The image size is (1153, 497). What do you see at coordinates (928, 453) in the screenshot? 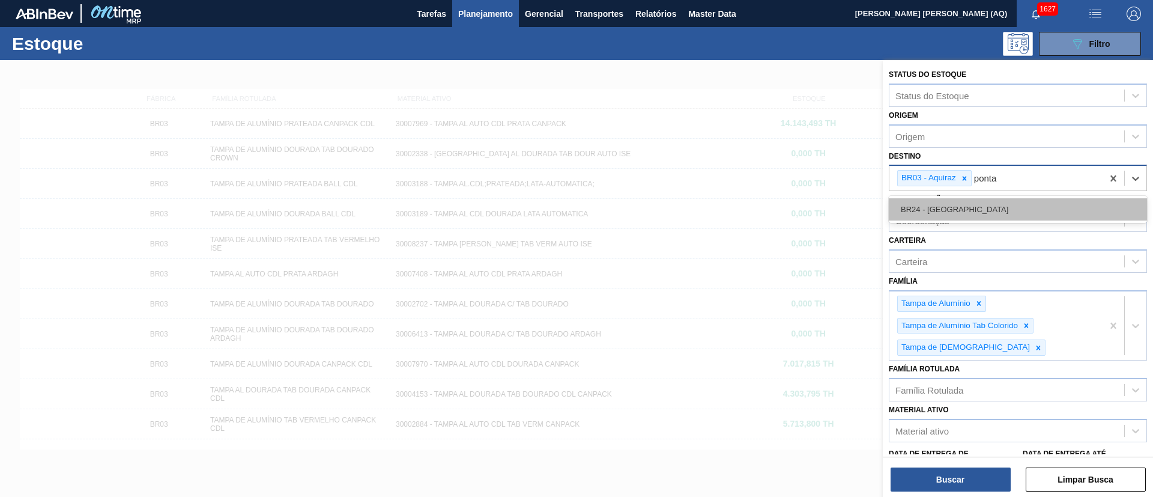
I see `label: Data de Entrega de` at bounding box center [928, 453].